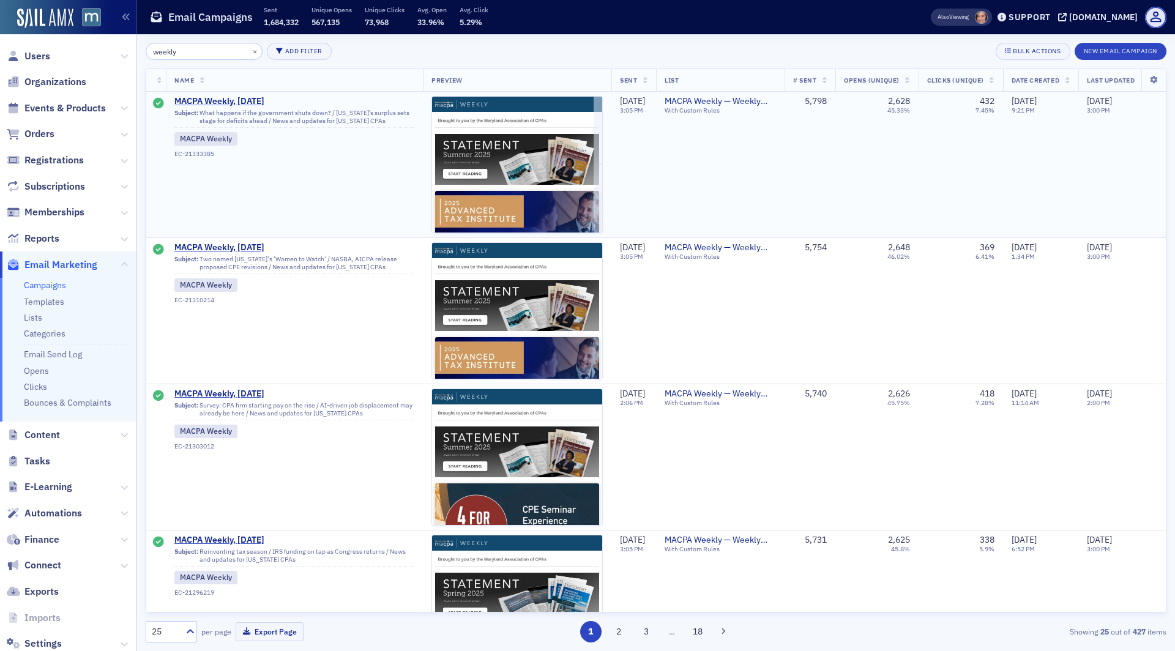 The width and height of the screenshot is (1175, 651). What do you see at coordinates (65, 108) in the screenshot?
I see `span: Events & Products` at bounding box center [65, 108].